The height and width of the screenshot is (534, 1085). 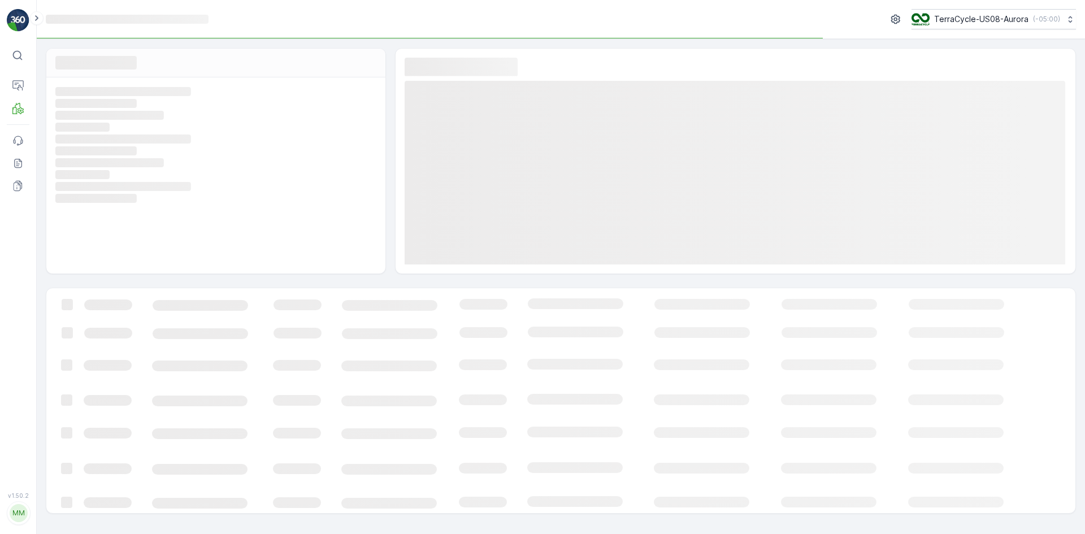 What do you see at coordinates (19, 513) in the screenshot?
I see `div: MM` at bounding box center [19, 513].